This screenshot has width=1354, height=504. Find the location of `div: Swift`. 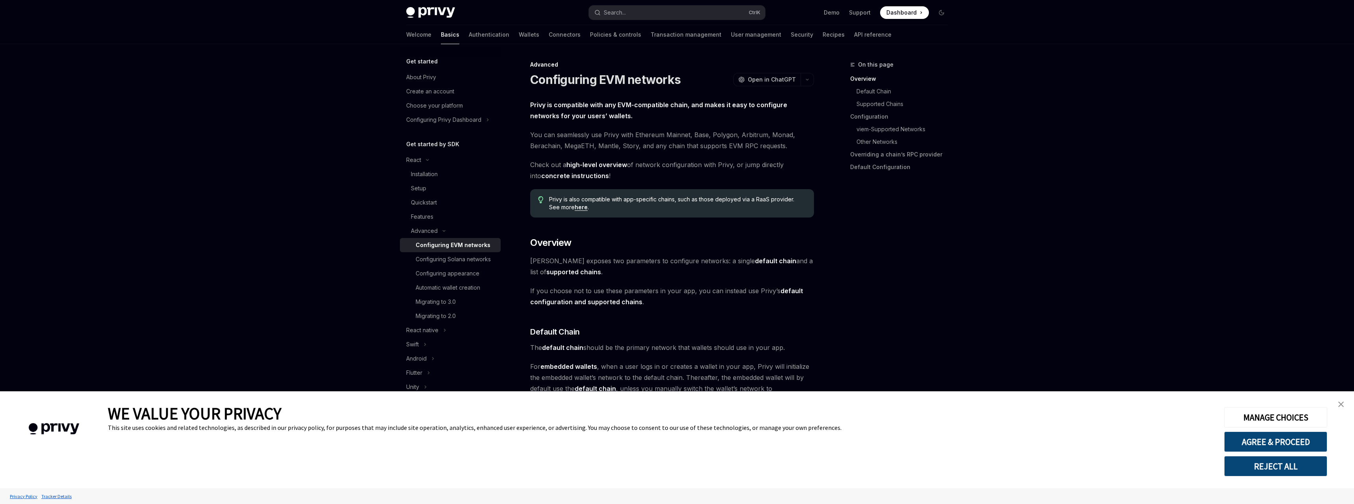

div: Swift is located at coordinates (413, 344).